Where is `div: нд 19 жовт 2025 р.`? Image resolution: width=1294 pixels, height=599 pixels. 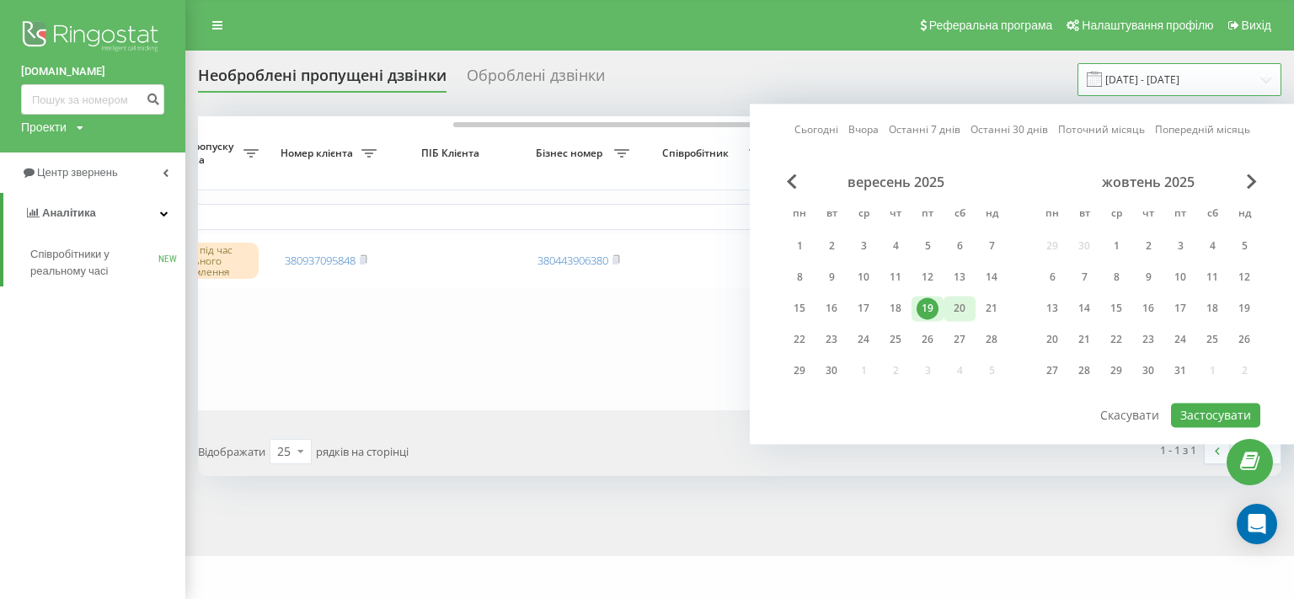 div: нд 19 жовт 2025 р. is located at coordinates (1244, 308).